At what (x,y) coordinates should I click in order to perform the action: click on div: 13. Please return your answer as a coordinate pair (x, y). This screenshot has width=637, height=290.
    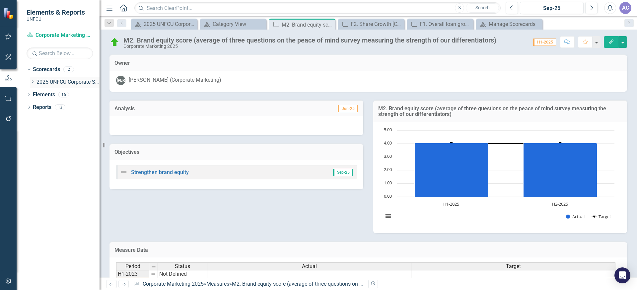
    Looking at the image, I should click on (60, 107).